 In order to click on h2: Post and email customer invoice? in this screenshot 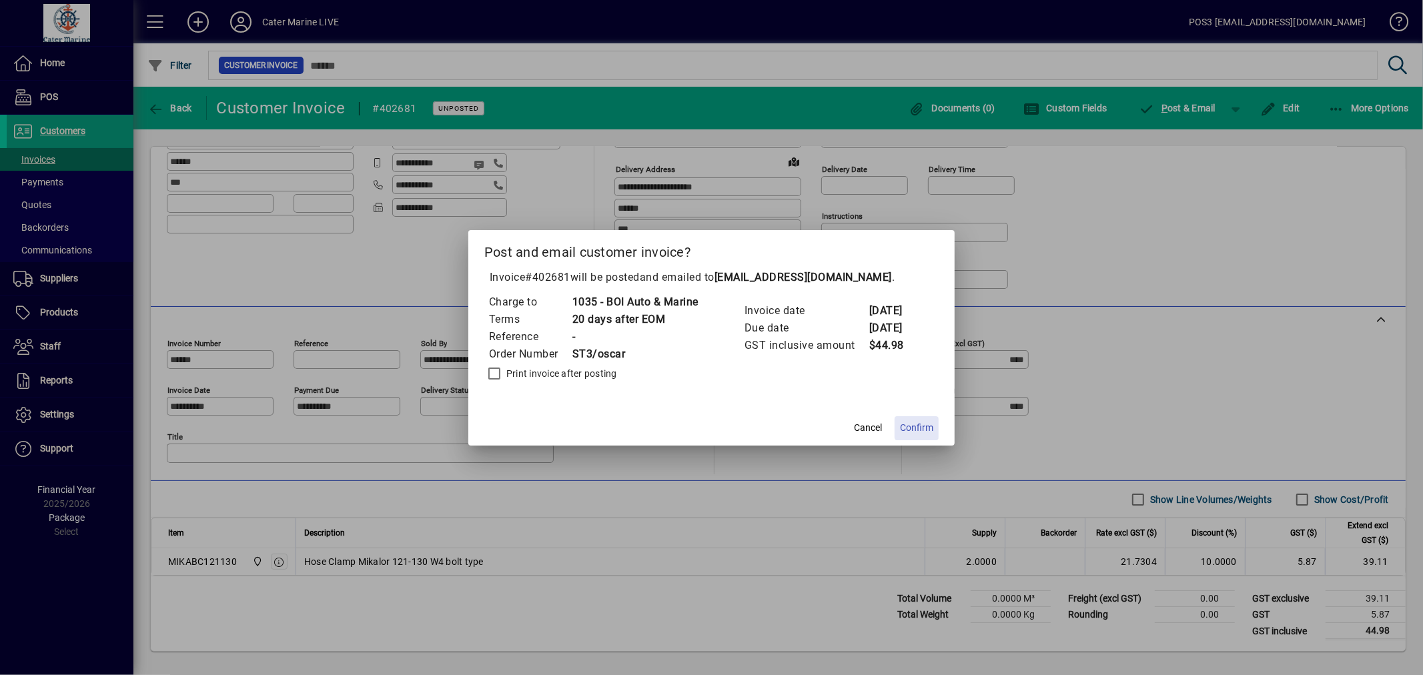, I will do `click(711, 250)`.